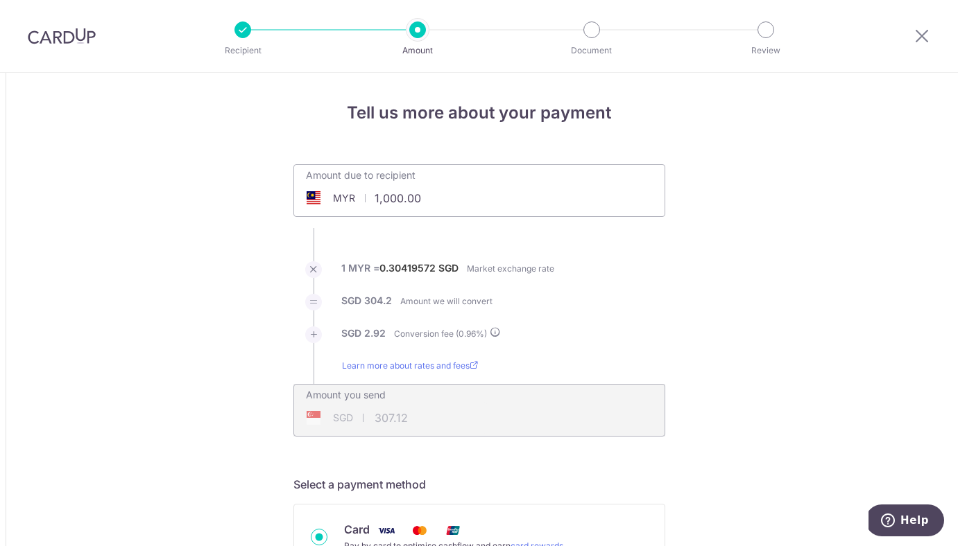 The image size is (958, 546). What do you see at coordinates (420, 531) in the screenshot?
I see `img: Mastercard` at bounding box center [420, 531].